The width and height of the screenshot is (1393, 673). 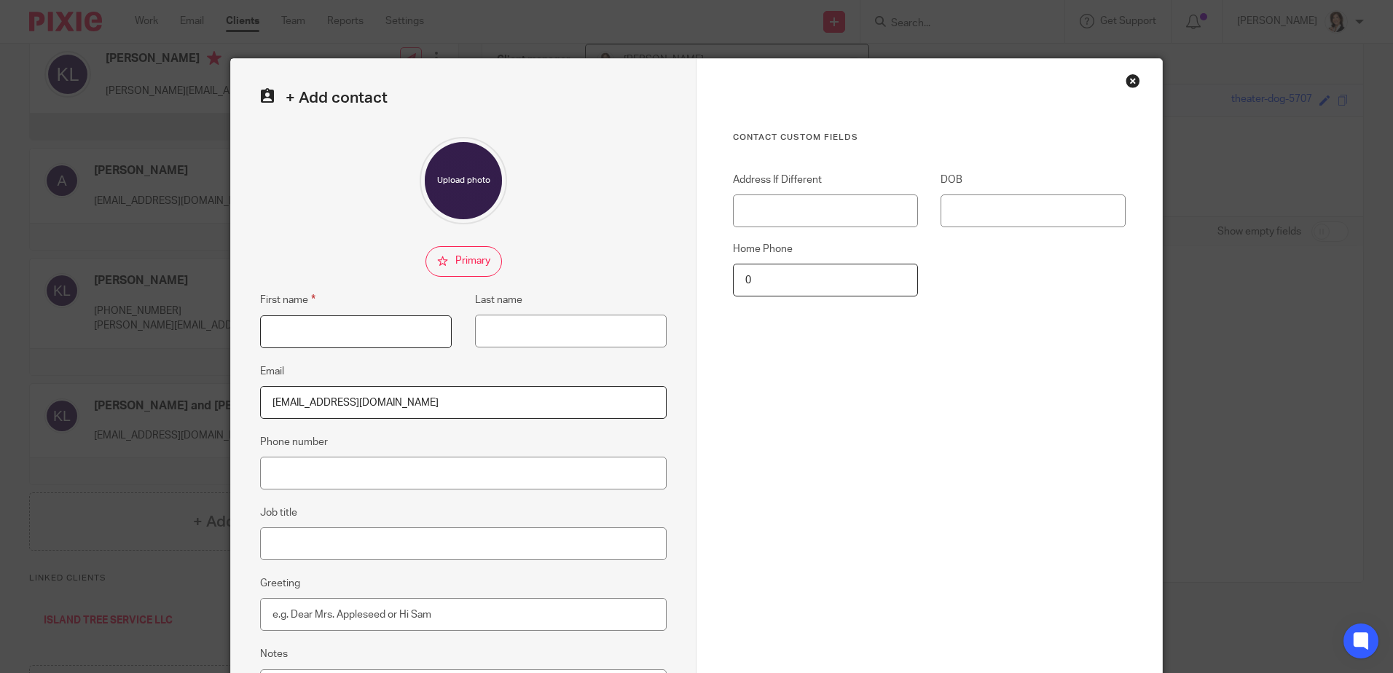 I want to click on label: Greeting, so click(x=280, y=583).